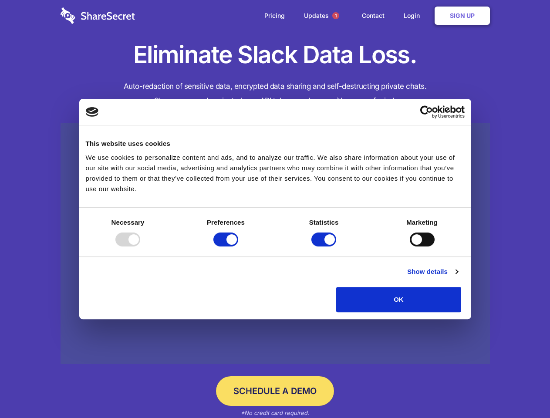 Image resolution: width=550 pixels, height=418 pixels. Describe the element at coordinates (92, 112) in the screenshot. I see `img: logo` at that location.